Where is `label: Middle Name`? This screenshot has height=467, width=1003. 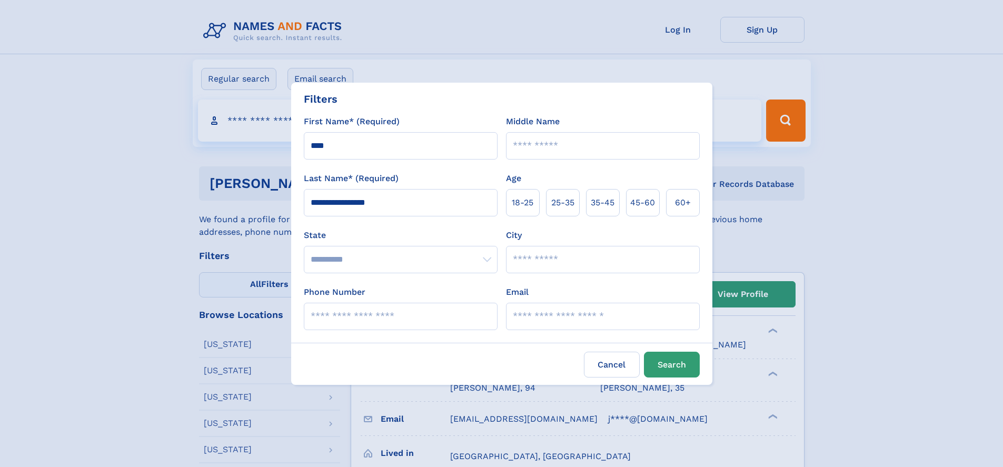
label: Middle Name is located at coordinates (533, 122).